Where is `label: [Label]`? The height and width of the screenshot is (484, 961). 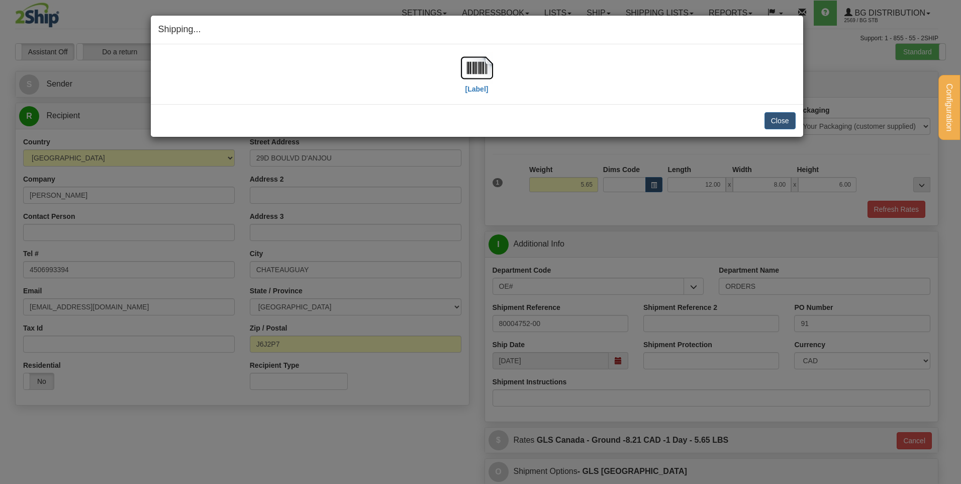 label: [Label] is located at coordinates (477, 89).